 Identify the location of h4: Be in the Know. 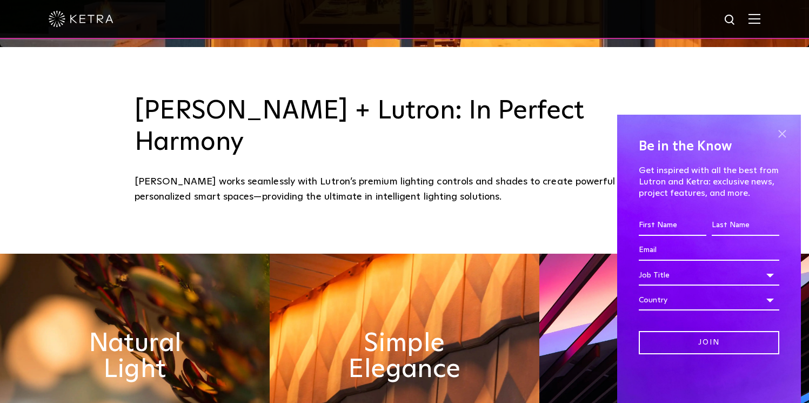
(709, 147).